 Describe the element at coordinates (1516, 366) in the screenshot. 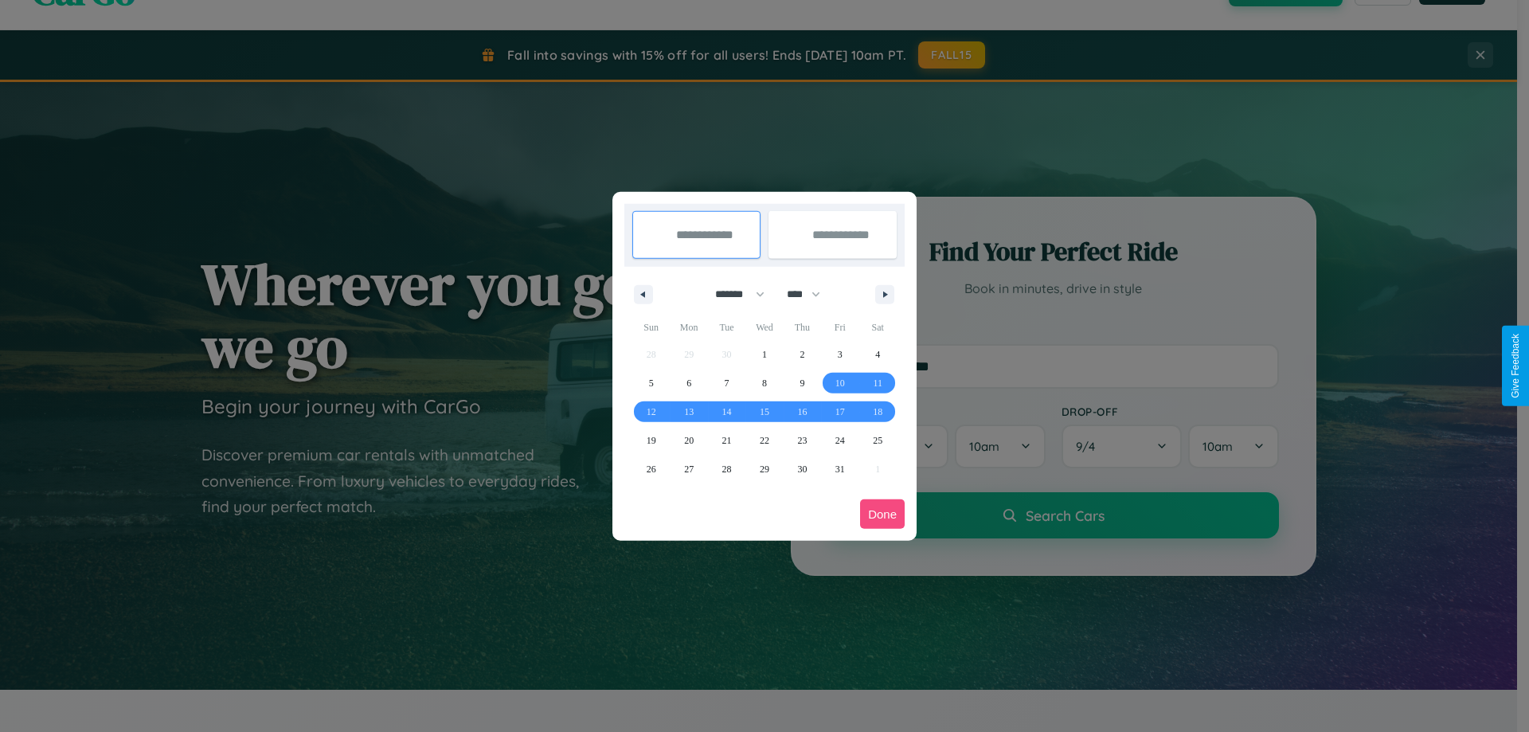

I see `div: Give Feedback` at that location.